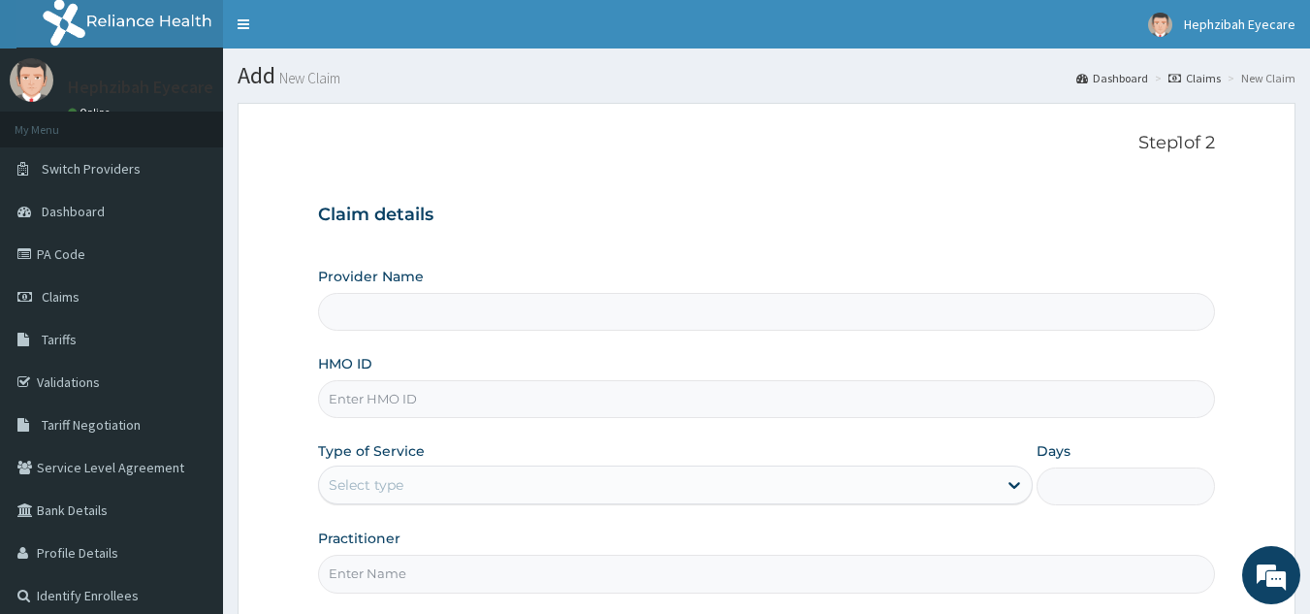  I want to click on span: Dashboard, so click(73, 211).